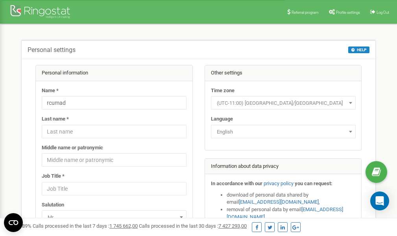 The width and height of the screenshot is (397, 236). Describe the element at coordinates (305, 12) in the screenshot. I see `span: Referral program` at that location.